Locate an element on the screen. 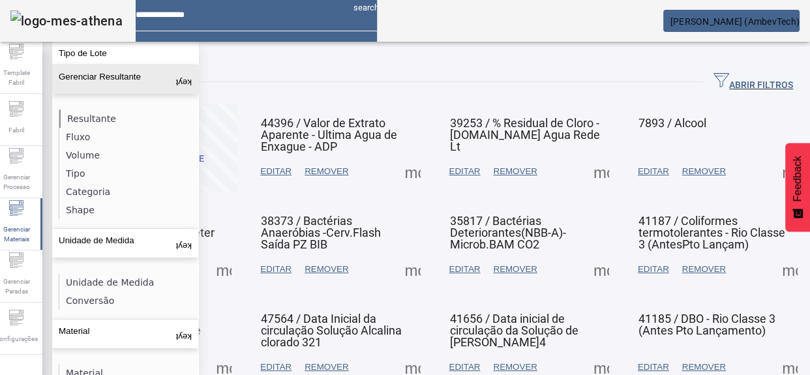 This screenshot has height=375, width=810. li: Conversão is located at coordinates (128, 301).